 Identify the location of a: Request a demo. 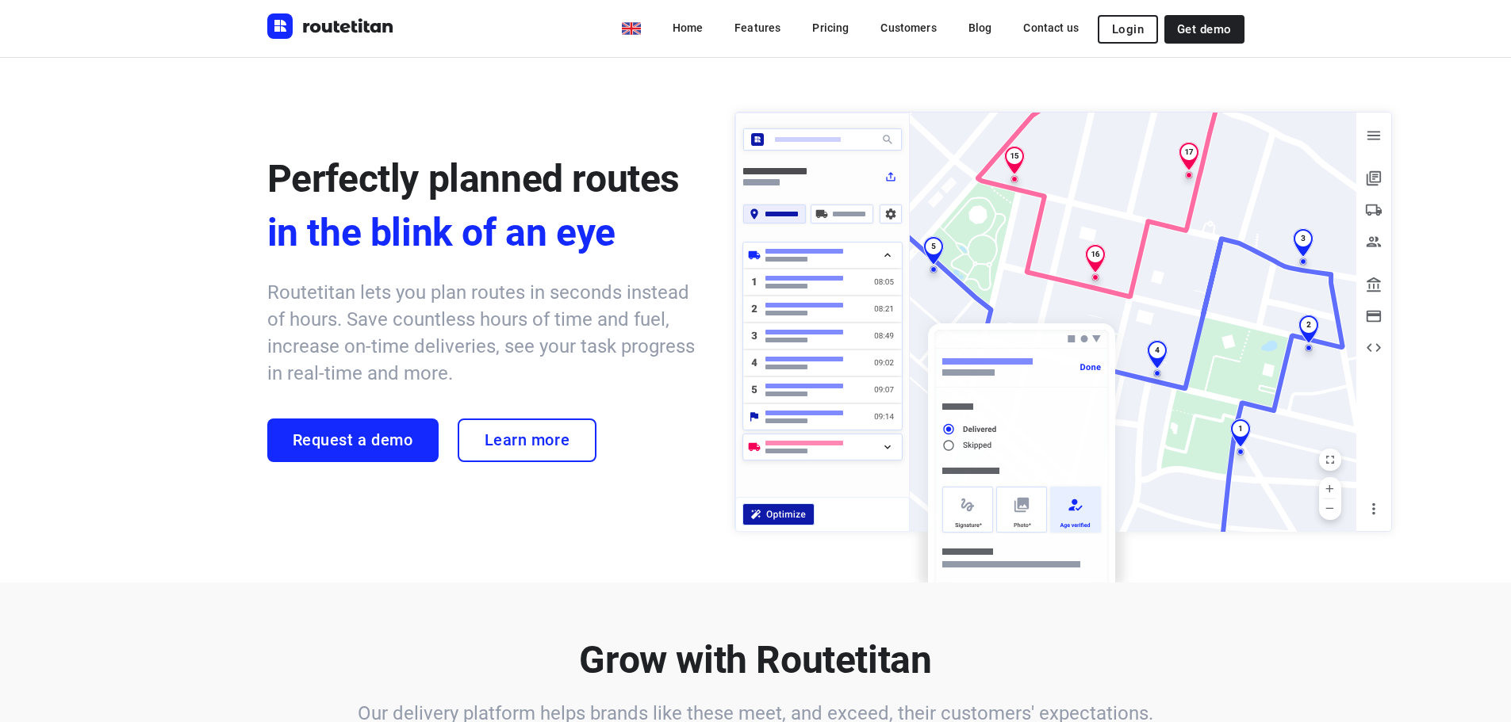
(353, 440).